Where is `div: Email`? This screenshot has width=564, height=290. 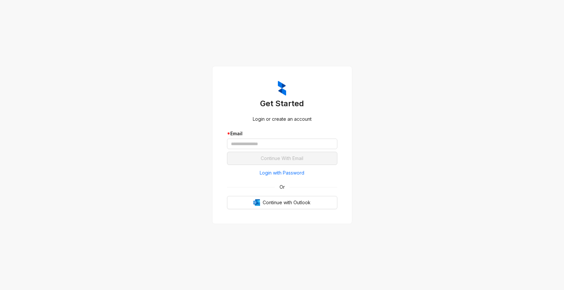 div: Email is located at coordinates (282, 134).